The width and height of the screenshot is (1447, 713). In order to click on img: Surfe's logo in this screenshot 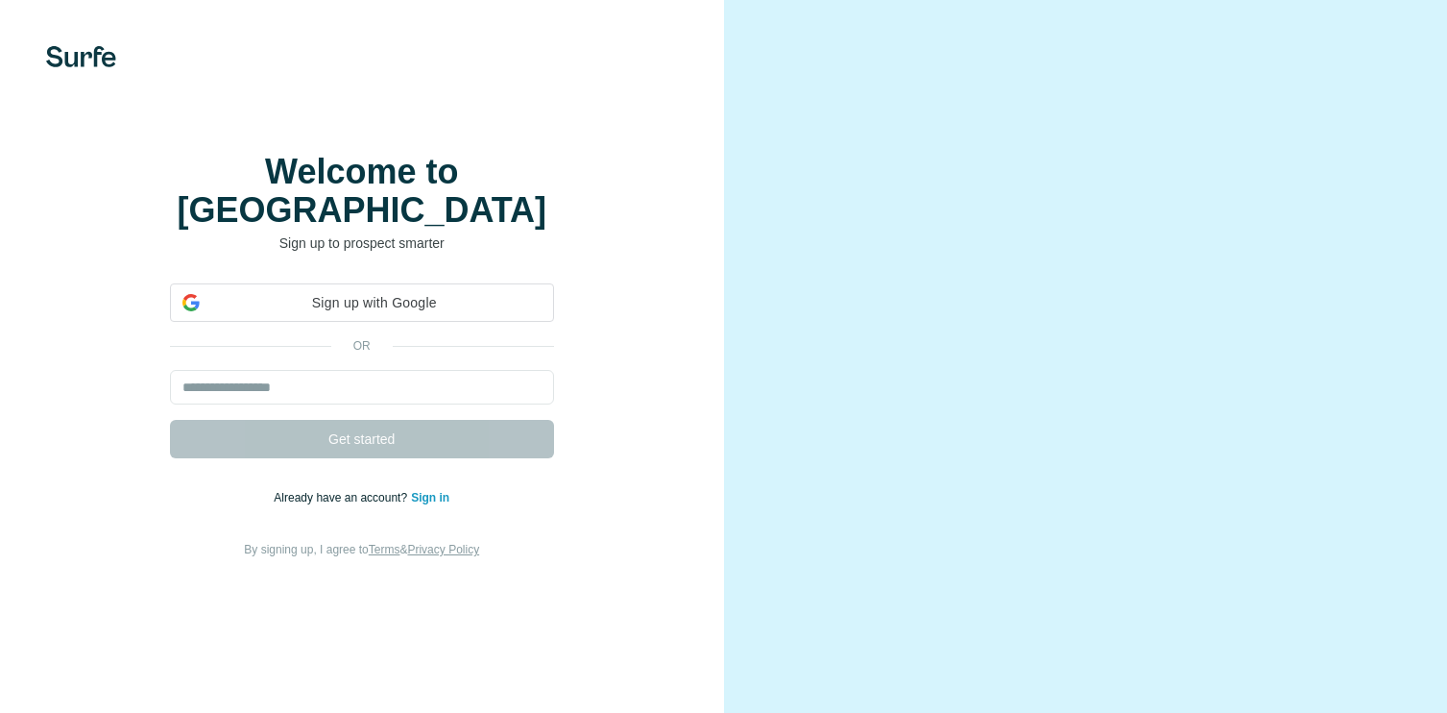, I will do `click(81, 57)`.